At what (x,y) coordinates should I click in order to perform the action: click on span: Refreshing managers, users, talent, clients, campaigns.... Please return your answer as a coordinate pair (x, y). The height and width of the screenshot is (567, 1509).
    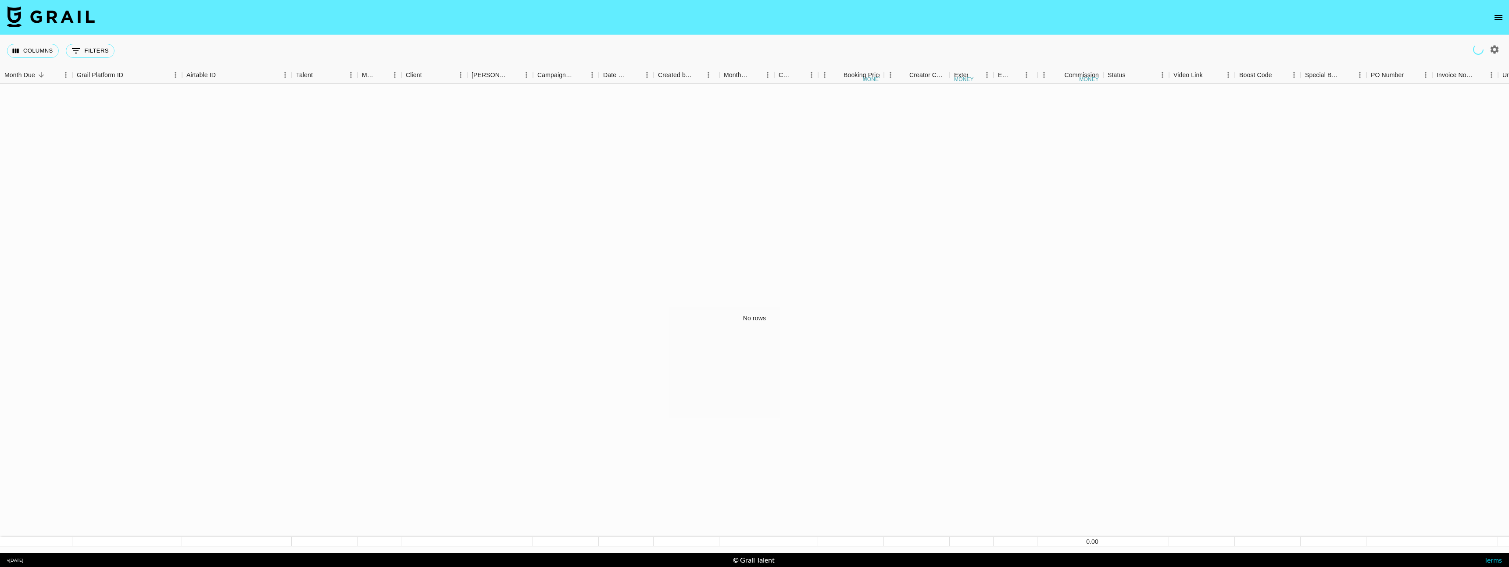
    Looking at the image, I should click on (1478, 50).